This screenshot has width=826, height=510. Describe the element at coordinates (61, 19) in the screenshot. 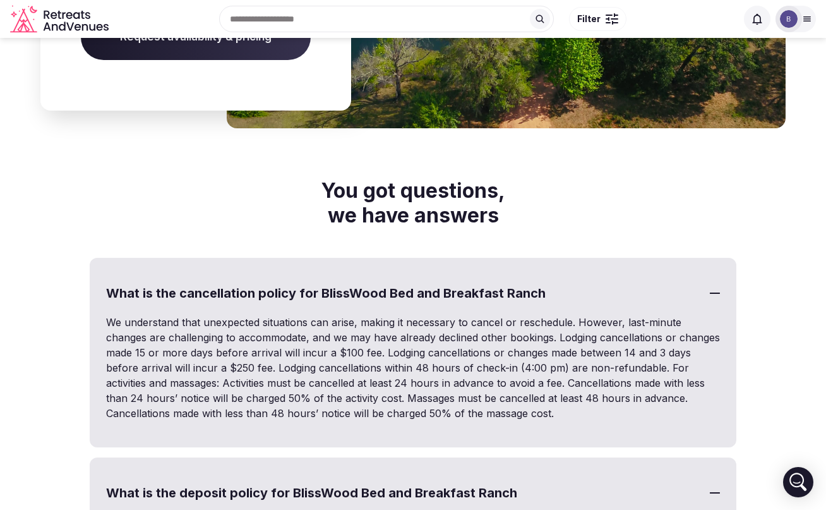

I see `svg: Retreats and Venues company logo` at that location.